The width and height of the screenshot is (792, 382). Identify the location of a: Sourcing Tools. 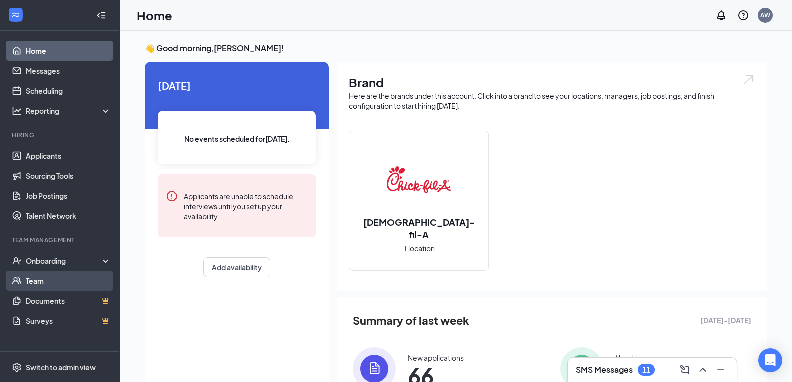
(68, 176).